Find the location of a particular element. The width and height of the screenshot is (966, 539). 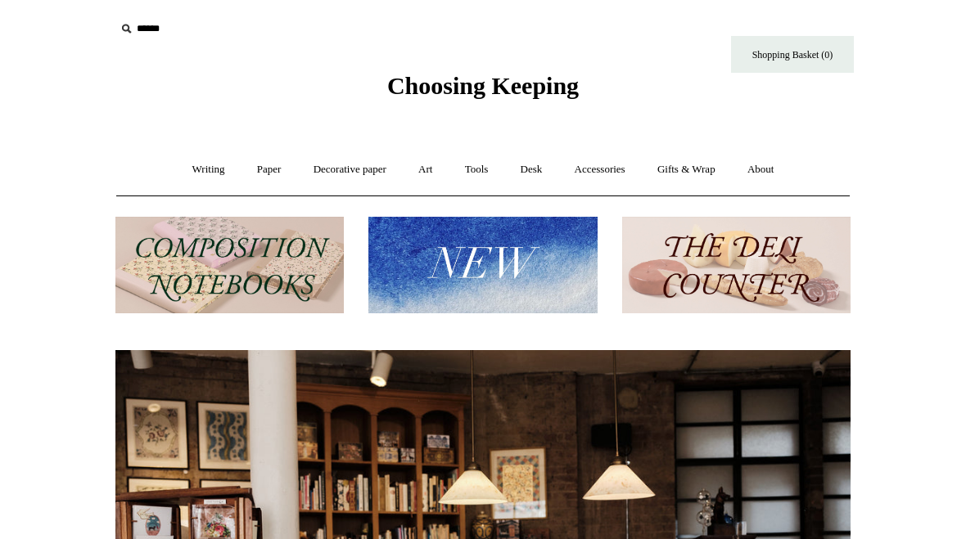

a: Tools is located at coordinates (476, 169).